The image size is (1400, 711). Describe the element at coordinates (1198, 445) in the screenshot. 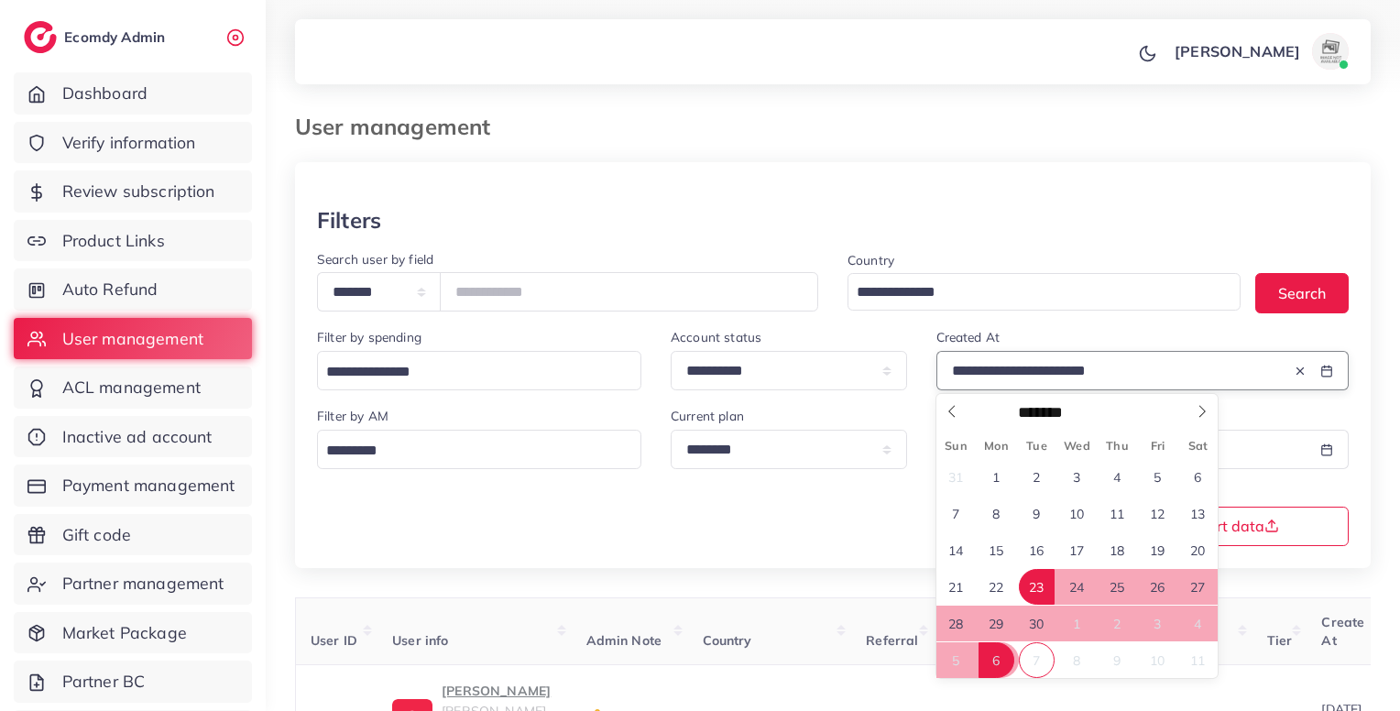

I see `span: Sat` at that location.